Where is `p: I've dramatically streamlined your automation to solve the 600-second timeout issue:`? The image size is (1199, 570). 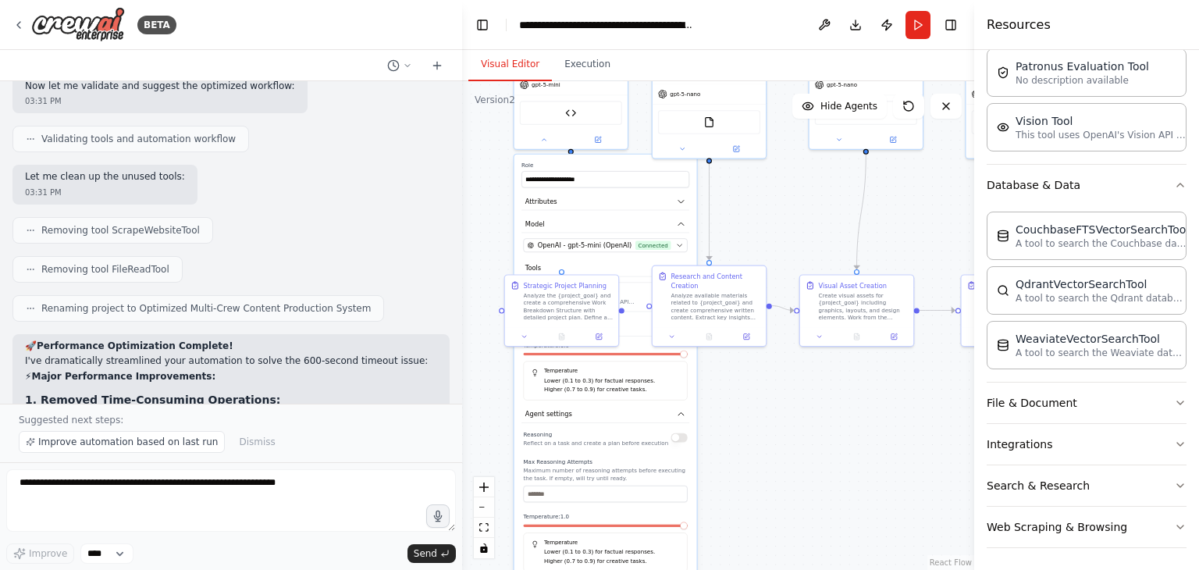
p: I've dramatically streamlined your automation to solve the 600-second timeout issue: is located at coordinates (231, 361).